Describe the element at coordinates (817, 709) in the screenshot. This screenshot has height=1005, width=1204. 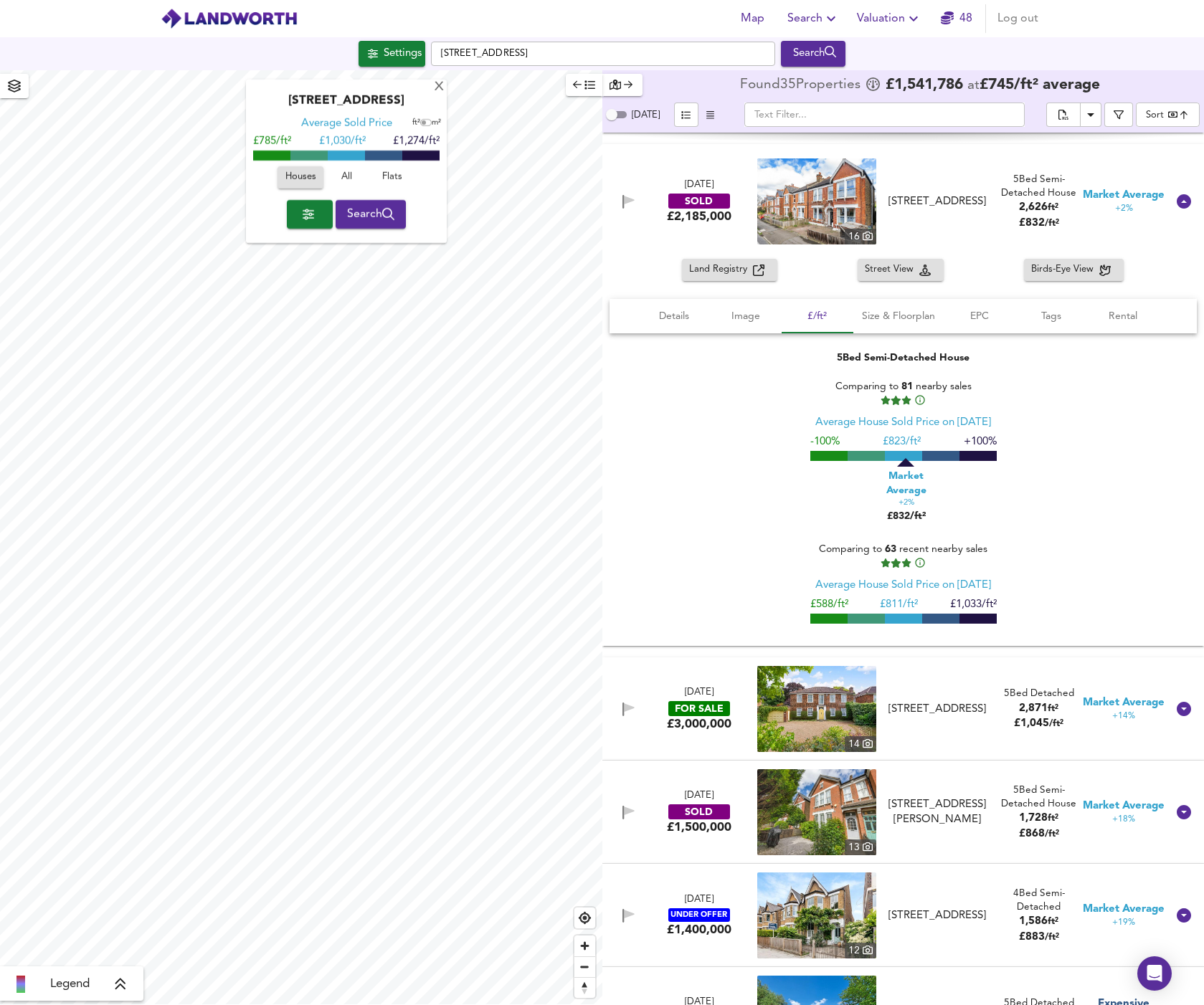
I see `a: property thumbnail 14` at that location.